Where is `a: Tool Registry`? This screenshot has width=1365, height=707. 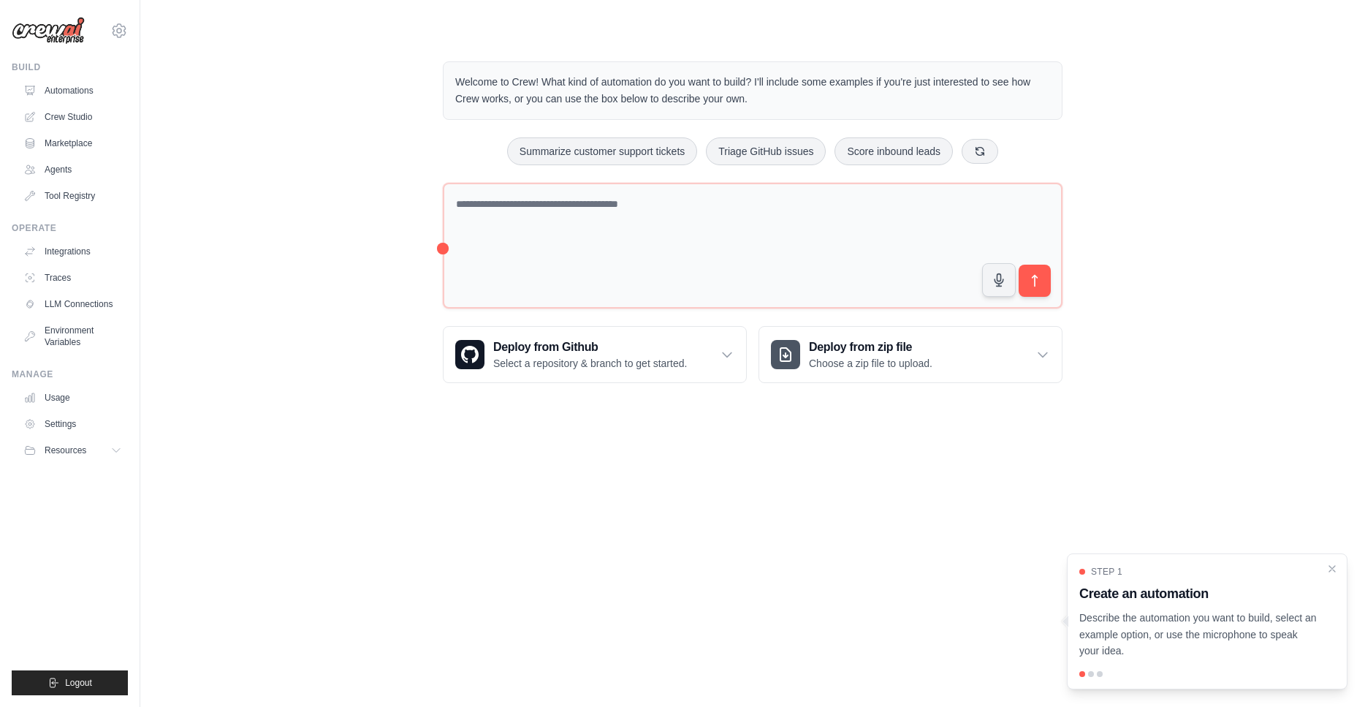
a: Tool Registry is located at coordinates (72, 196).